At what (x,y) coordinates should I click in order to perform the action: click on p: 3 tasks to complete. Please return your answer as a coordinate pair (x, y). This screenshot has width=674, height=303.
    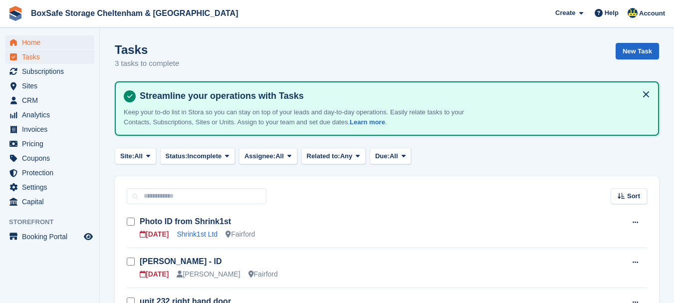
    Looking at the image, I should click on (147, 63).